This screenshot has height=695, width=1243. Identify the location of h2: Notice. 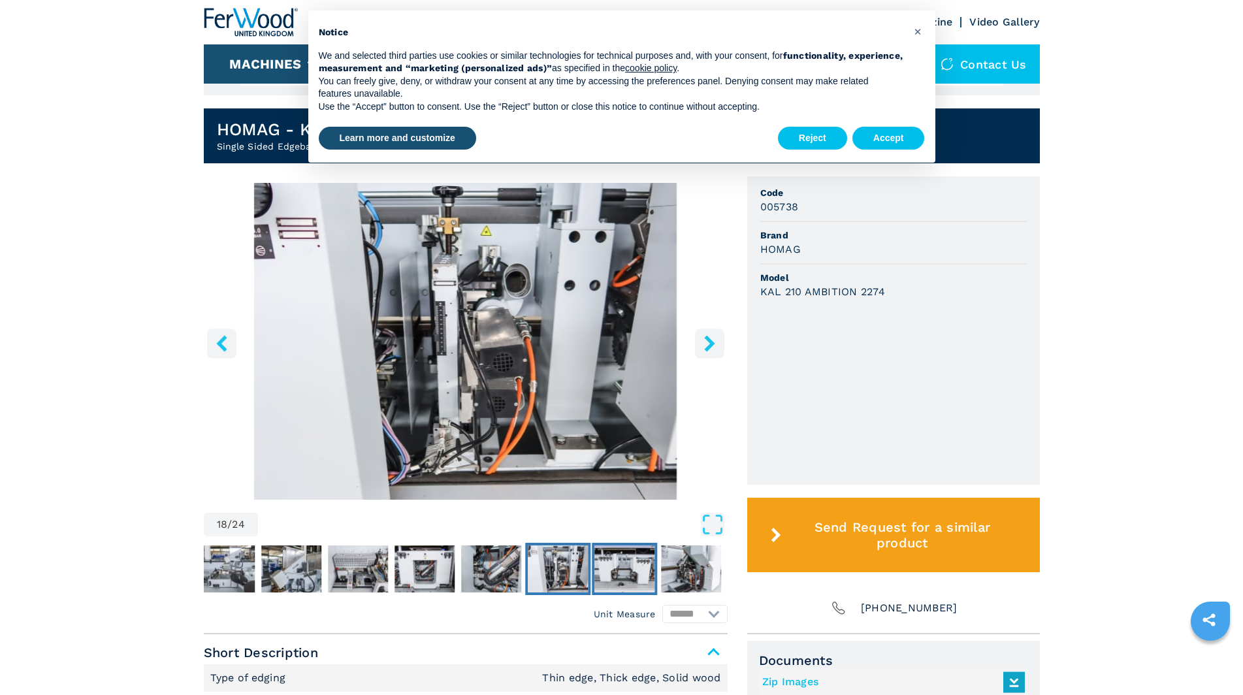
(611, 33).